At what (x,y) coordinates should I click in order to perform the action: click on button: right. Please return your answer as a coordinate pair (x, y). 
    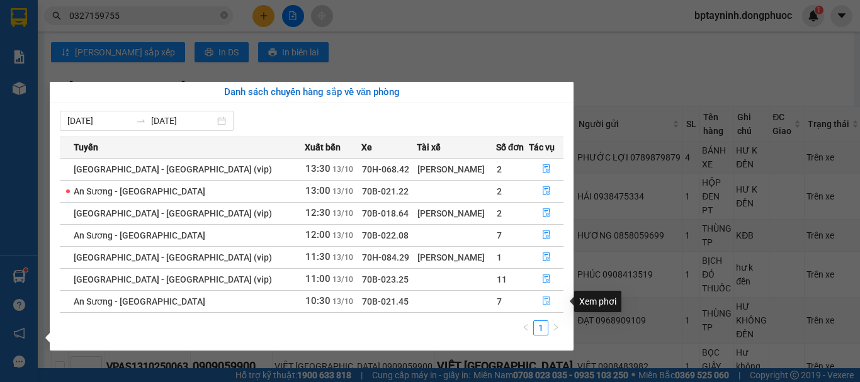
    Looking at the image, I should click on (556, 328).